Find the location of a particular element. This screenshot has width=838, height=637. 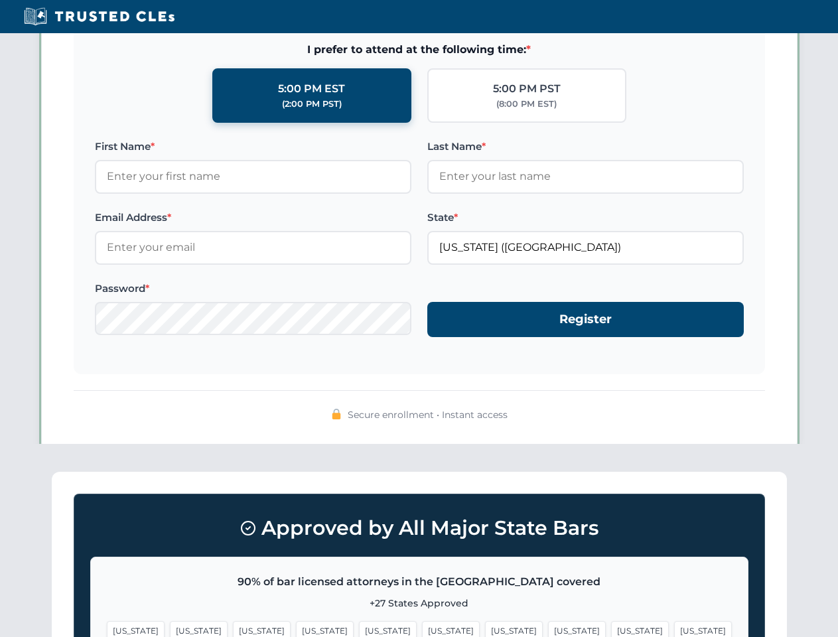

img: Trusted CLEs is located at coordinates (99, 17).